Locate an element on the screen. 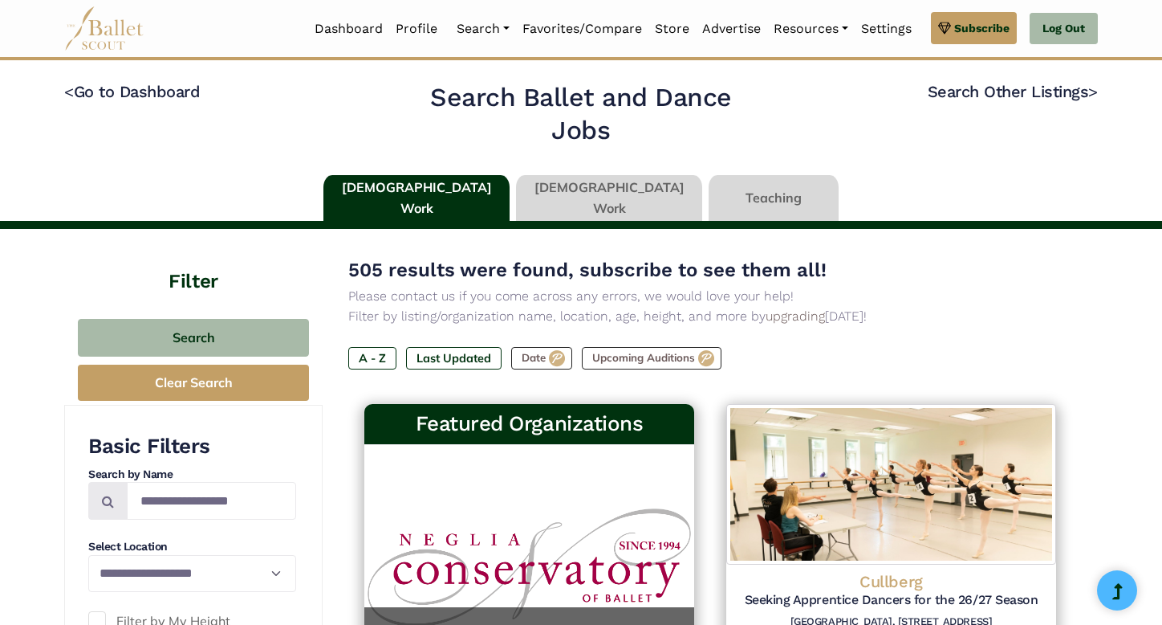 The image size is (1162, 625). a: Dashboard is located at coordinates (348, 29).